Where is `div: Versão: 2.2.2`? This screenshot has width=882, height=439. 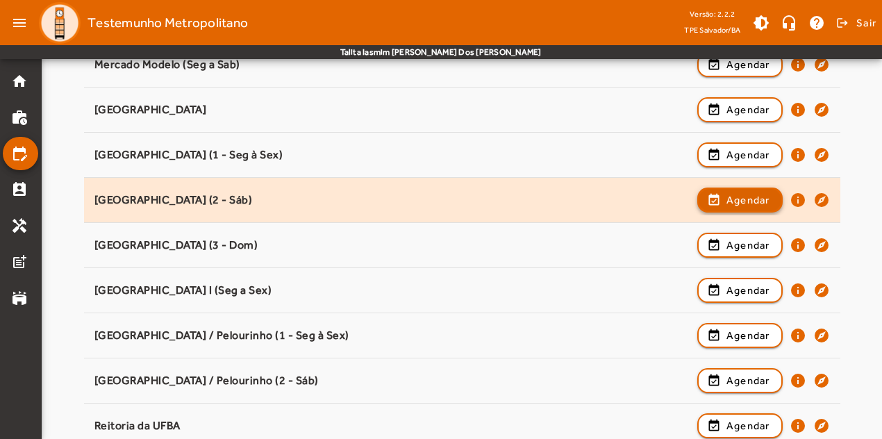 div: Versão: 2.2.2 is located at coordinates (712, 14).